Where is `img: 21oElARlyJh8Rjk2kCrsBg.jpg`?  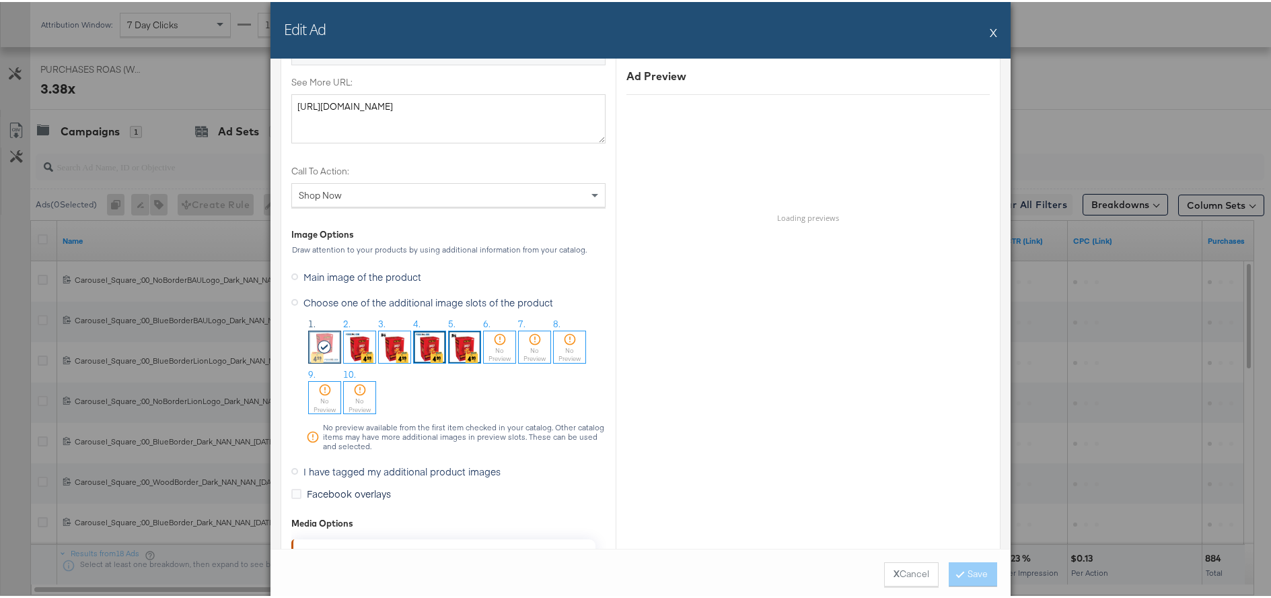 img: 21oElARlyJh8Rjk2kCrsBg.jpg is located at coordinates (394, 345).